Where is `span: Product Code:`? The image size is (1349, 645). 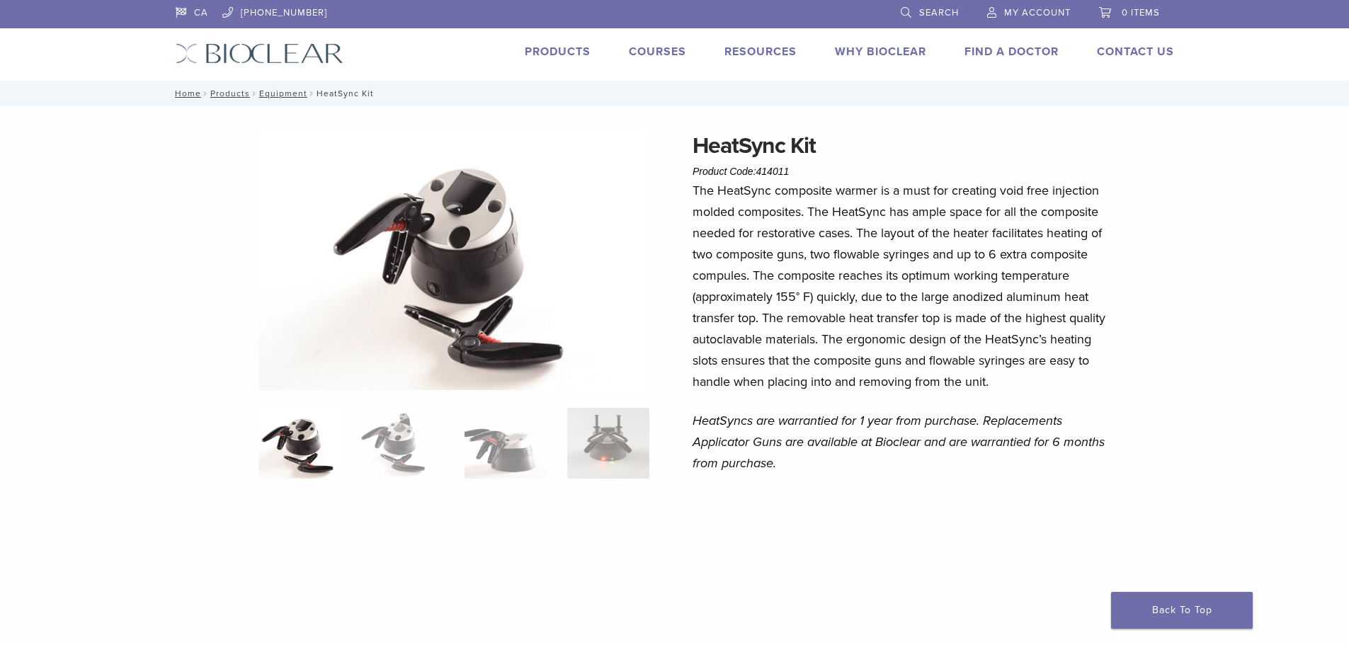
span: Product Code: is located at coordinates (741, 171).